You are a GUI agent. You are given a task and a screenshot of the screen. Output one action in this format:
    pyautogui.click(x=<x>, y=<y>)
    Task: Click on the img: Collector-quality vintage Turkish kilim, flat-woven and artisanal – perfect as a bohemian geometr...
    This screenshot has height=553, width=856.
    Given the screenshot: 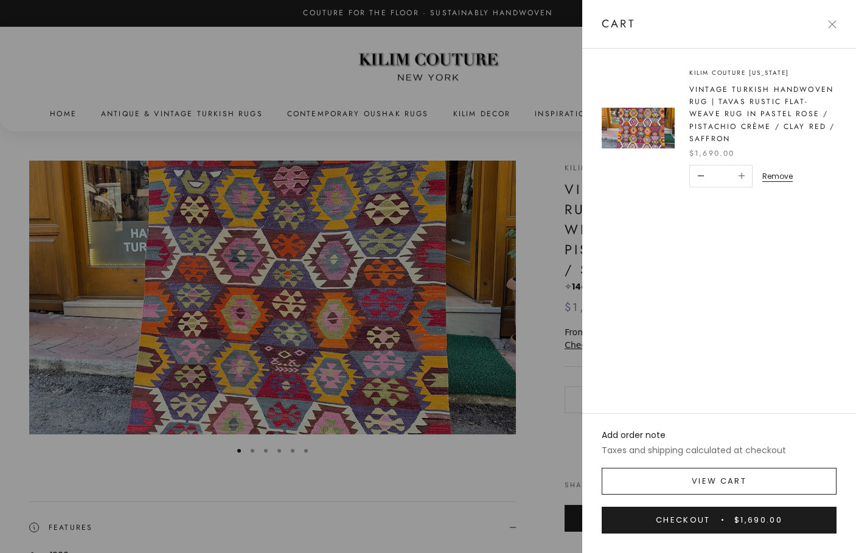 What is the action you would take?
    pyautogui.click(x=638, y=128)
    